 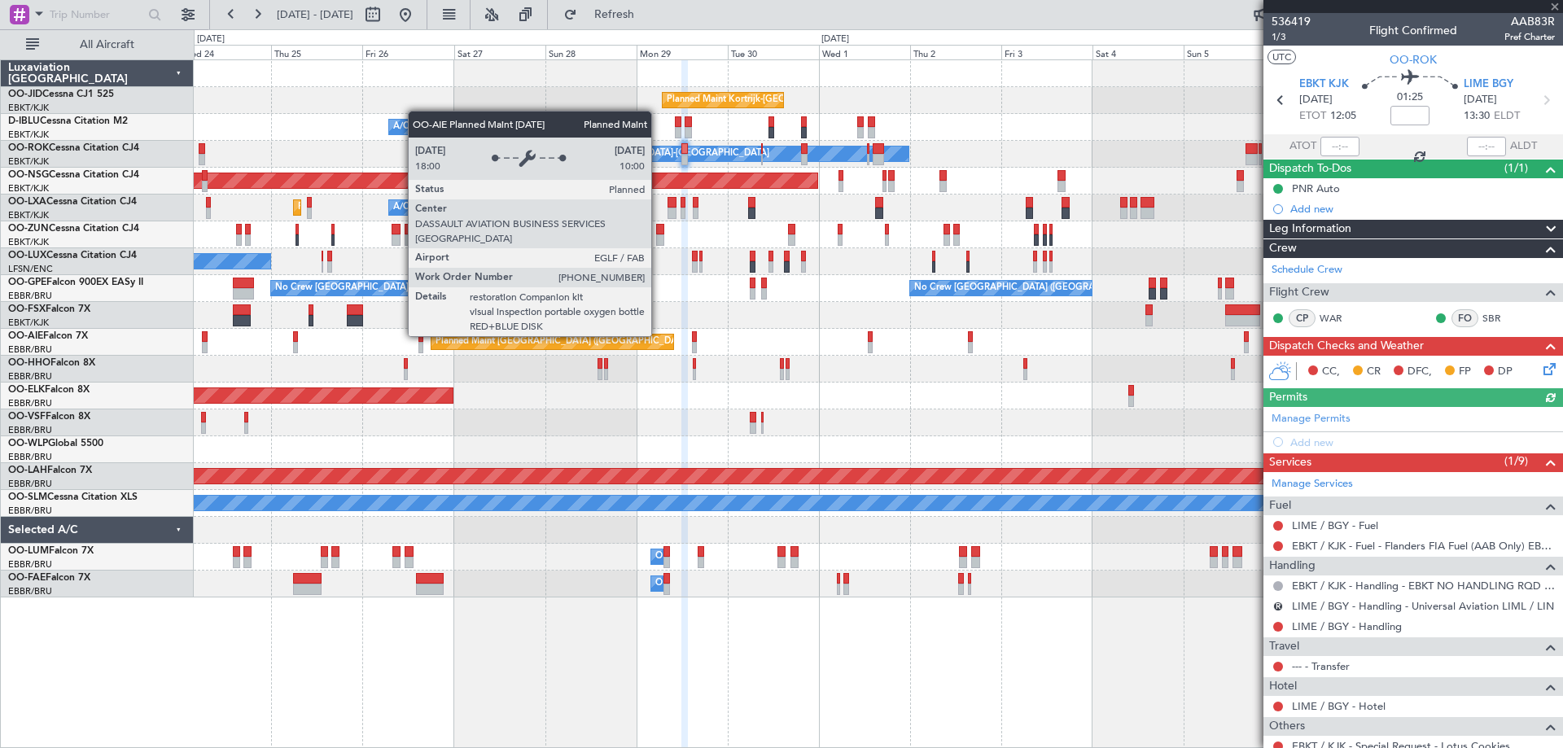 What do you see at coordinates (1464, 318) in the screenshot?
I see `div: FO` at bounding box center [1464, 318].